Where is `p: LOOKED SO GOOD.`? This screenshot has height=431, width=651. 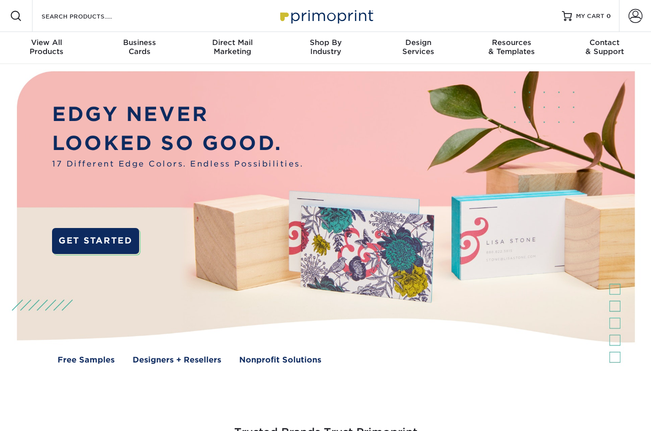 p: LOOKED SO GOOD. is located at coordinates (178, 143).